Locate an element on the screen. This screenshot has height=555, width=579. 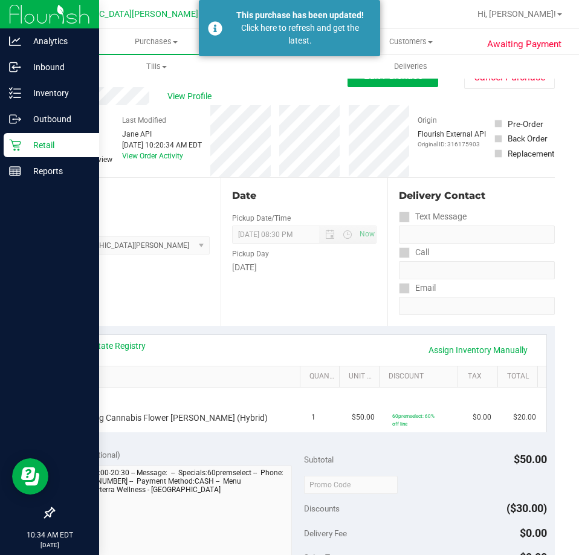
inline-svg: Inbound is located at coordinates (15, 67).